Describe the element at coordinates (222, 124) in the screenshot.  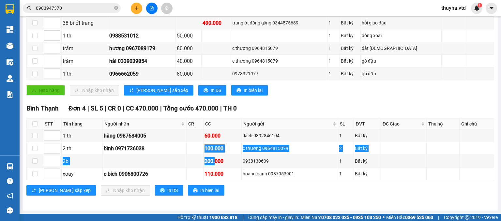
I see `th: CC` at that location.